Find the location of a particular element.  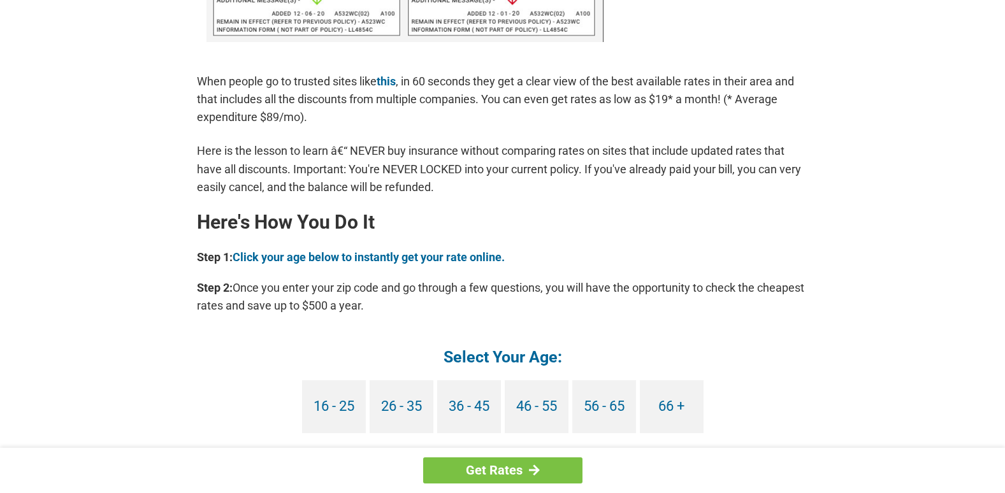

a: this is located at coordinates (386, 81).